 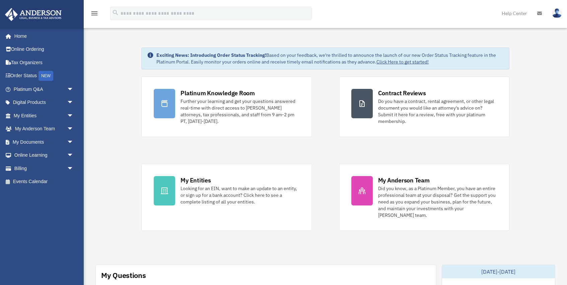 I want to click on strong: Exciting News: Introducing Order Status Tracking!, so click(x=211, y=55).